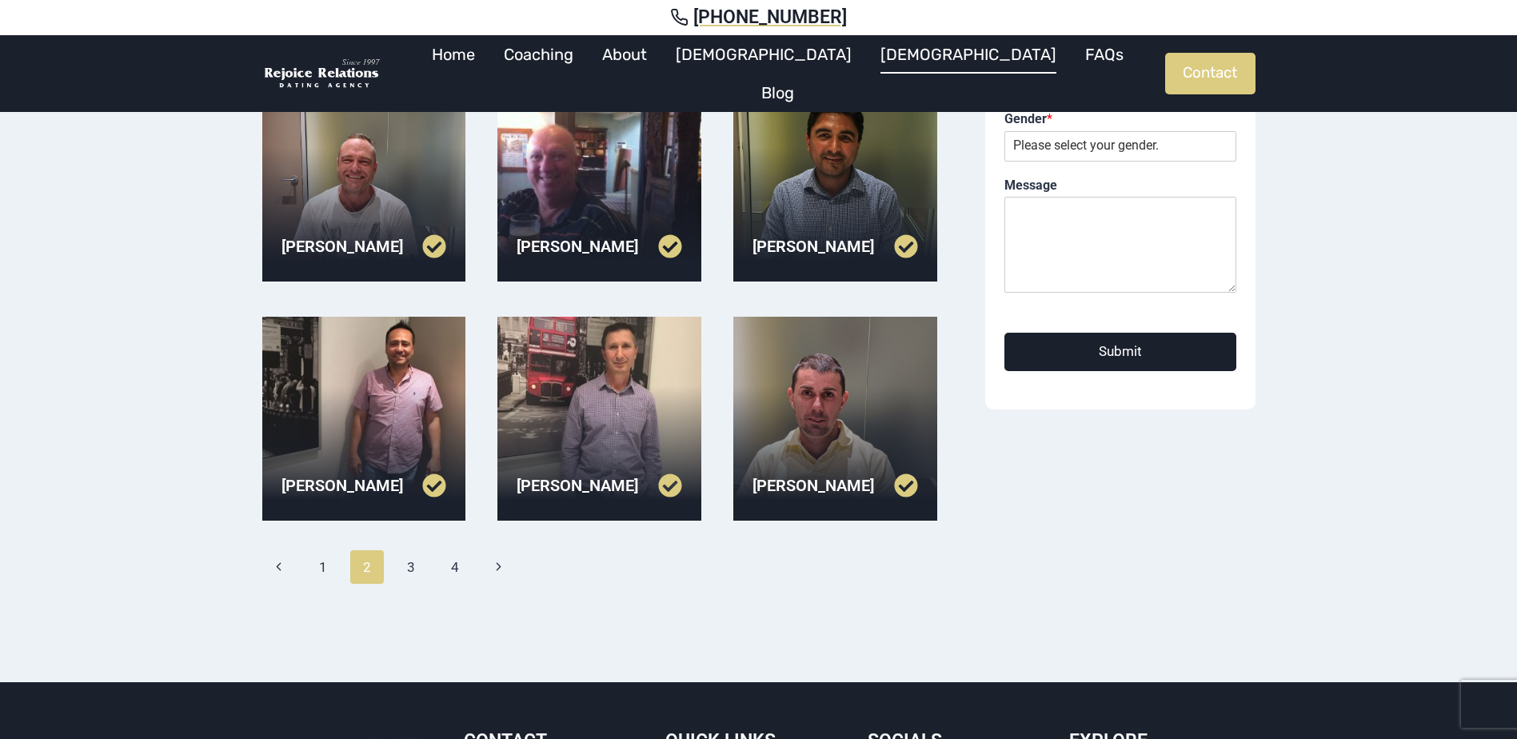 This screenshot has width=1517, height=739. What do you see at coordinates (1120, 186) in the screenshot?
I see `label: Message` at bounding box center [1120, 186].